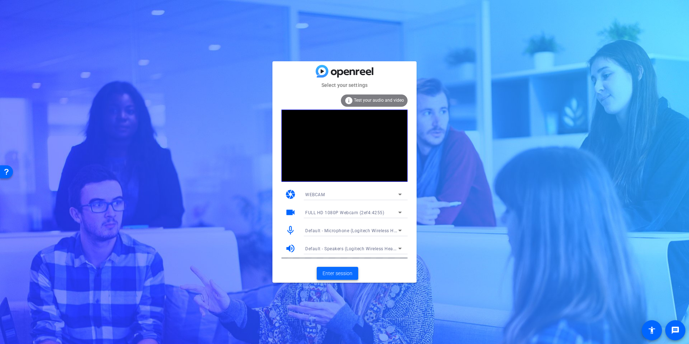 This screenshot has width=689, height=344. I want to click on mat-icon: volume_up, so click(291, 248).